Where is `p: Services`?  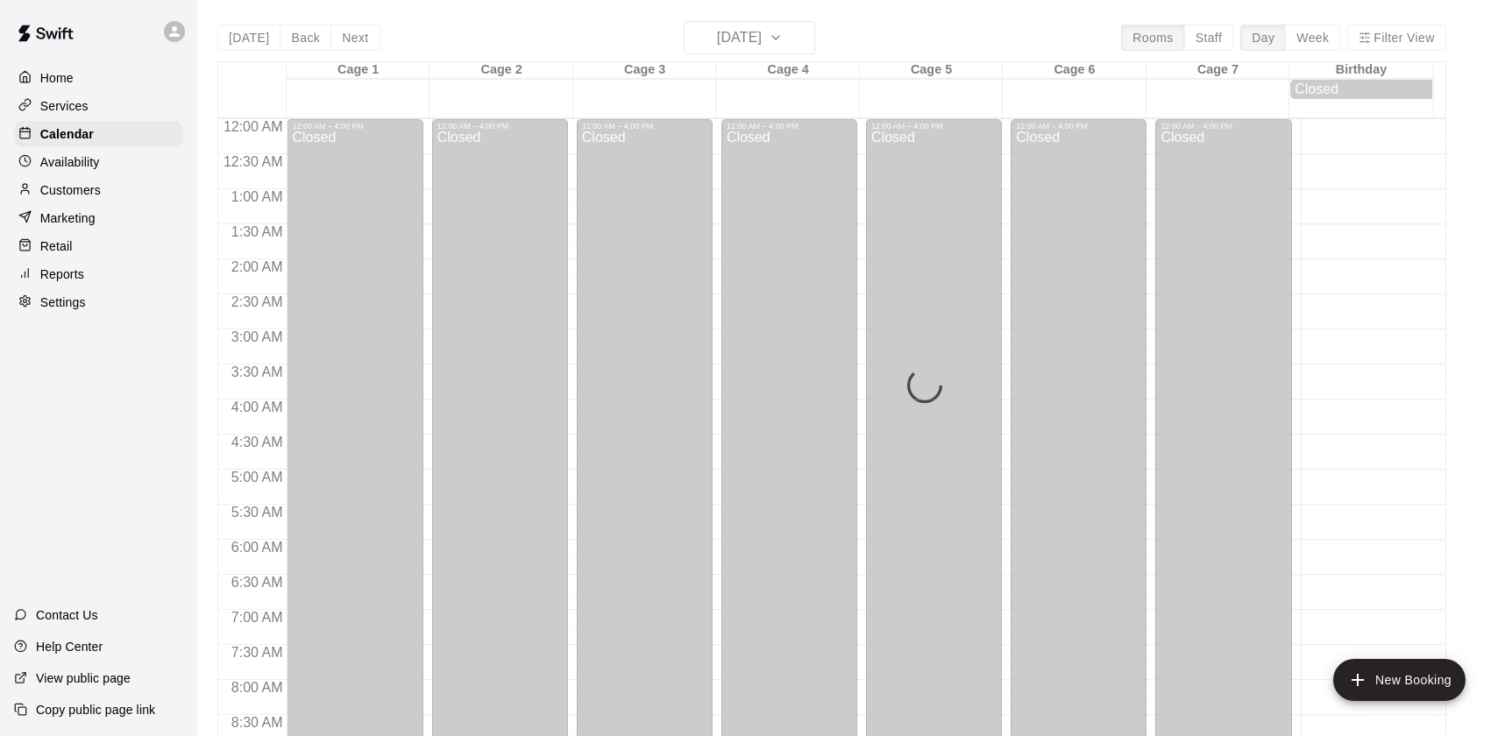
p: Services is located at coordinates (64, 106).